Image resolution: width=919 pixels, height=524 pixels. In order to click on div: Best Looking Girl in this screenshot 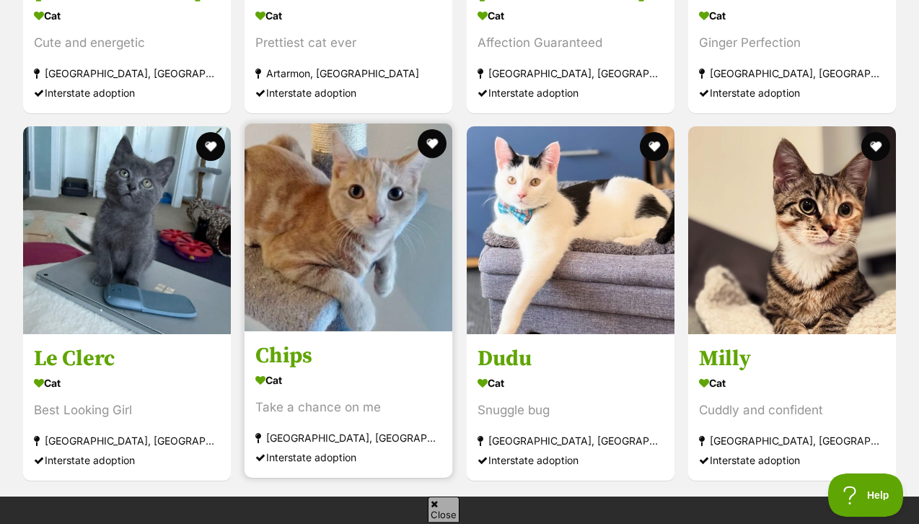, I will do `click(127, 410)`.